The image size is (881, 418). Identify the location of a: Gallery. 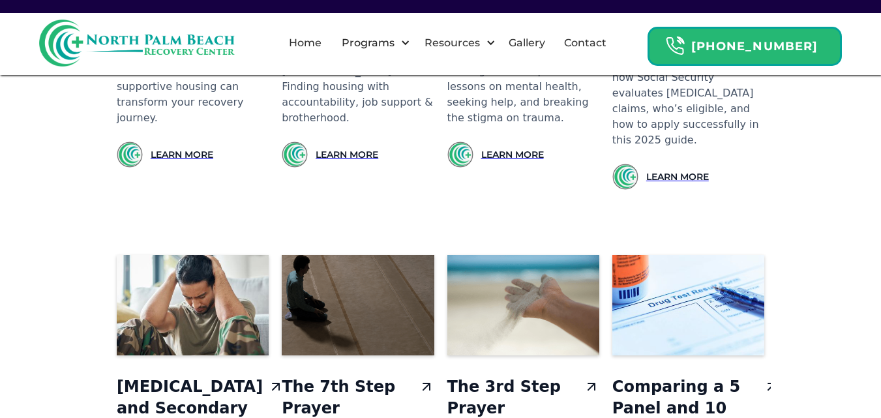
(527, 43).